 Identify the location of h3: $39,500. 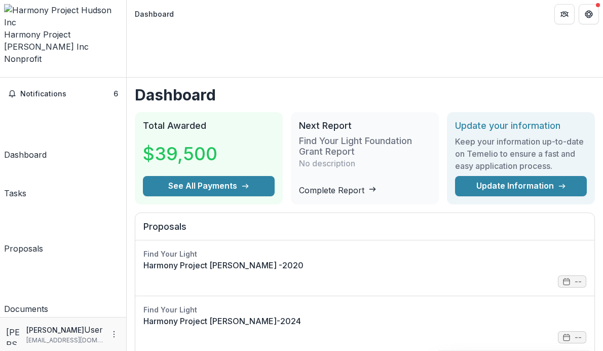
(180, 154).